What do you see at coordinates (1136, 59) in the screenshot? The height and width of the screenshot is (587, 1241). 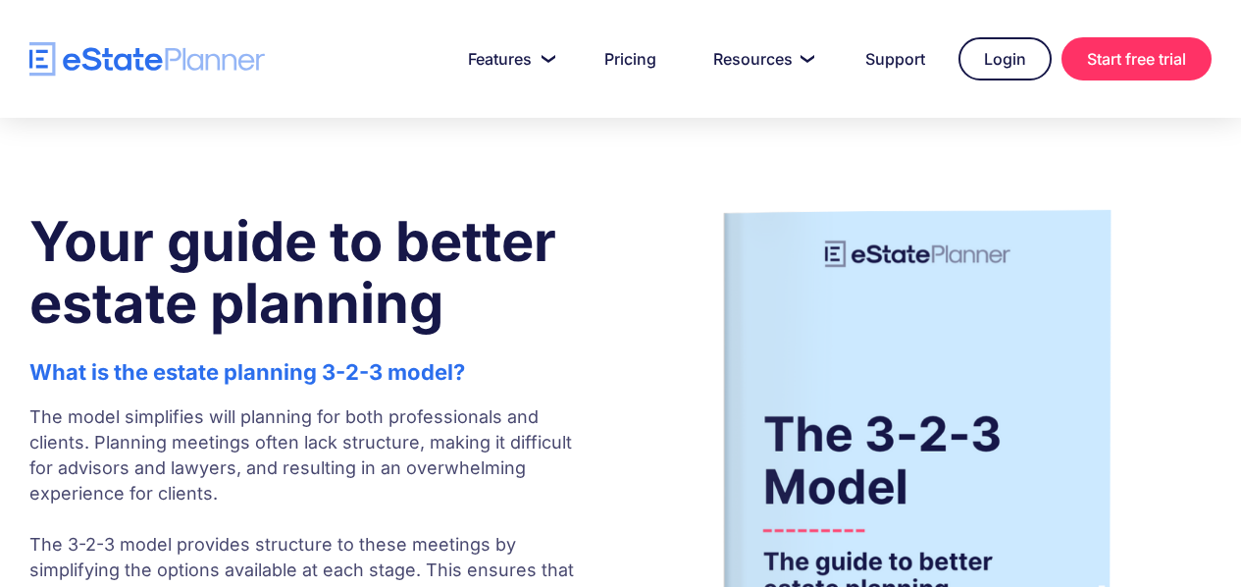 I see `a: Start free trial` at bounding box center [1136, 59].